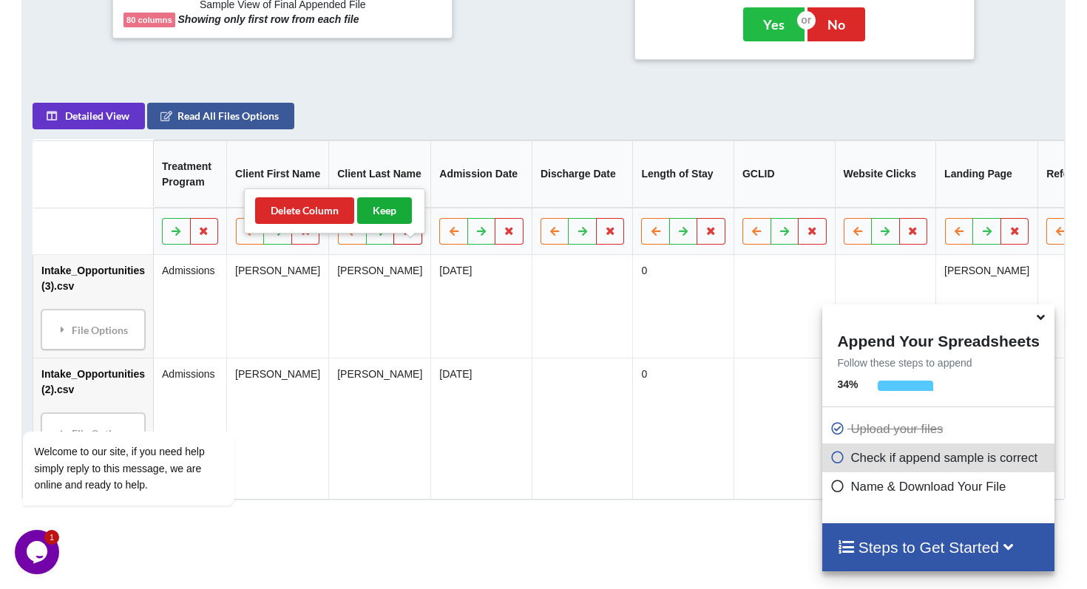 The image size is (1087, 589). Describe the element at coordinates (133, 171) in the screenshot. I see `div: Welcome to our site, if you need help simply reply to this message, we are online and ready to help.` at that location.